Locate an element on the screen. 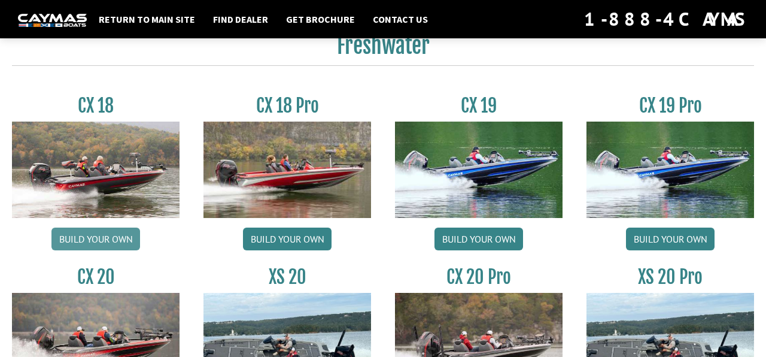  h3: CX 19 is located at coordinates (479, 105).